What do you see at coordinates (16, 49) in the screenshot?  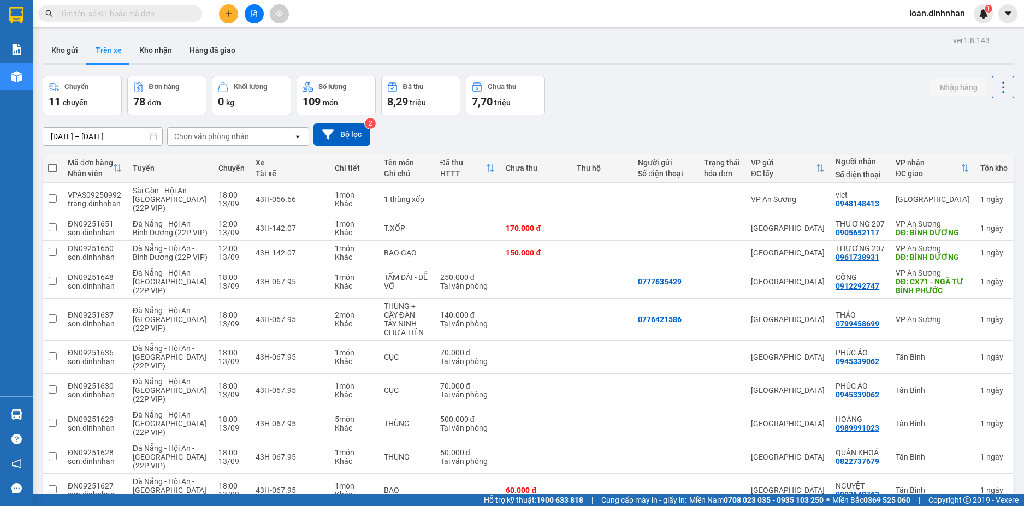 I see `img: solution-icon` at bounding box center [16, 49].